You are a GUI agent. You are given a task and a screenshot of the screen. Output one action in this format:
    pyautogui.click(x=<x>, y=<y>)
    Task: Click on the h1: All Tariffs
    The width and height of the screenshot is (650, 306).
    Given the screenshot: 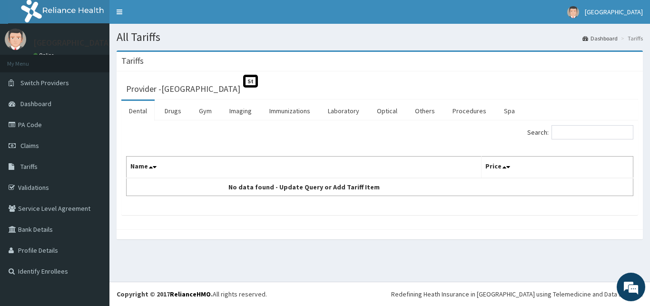 What is the action you would take?
    pyautogui.click(x=380, y=37)
    